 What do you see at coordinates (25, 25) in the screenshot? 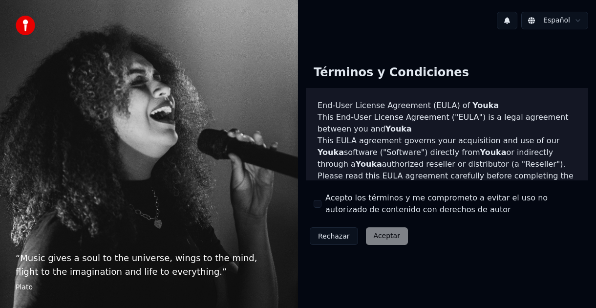
I see `img: youka` at bounding box center [25, 25].